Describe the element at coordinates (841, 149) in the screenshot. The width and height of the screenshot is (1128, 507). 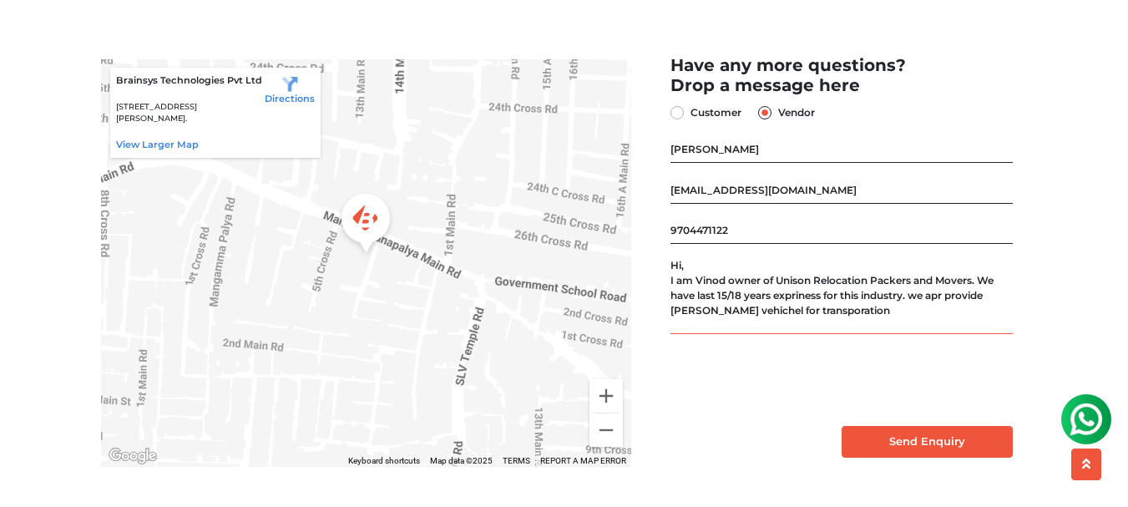
I see `input: Your Name` at that location.